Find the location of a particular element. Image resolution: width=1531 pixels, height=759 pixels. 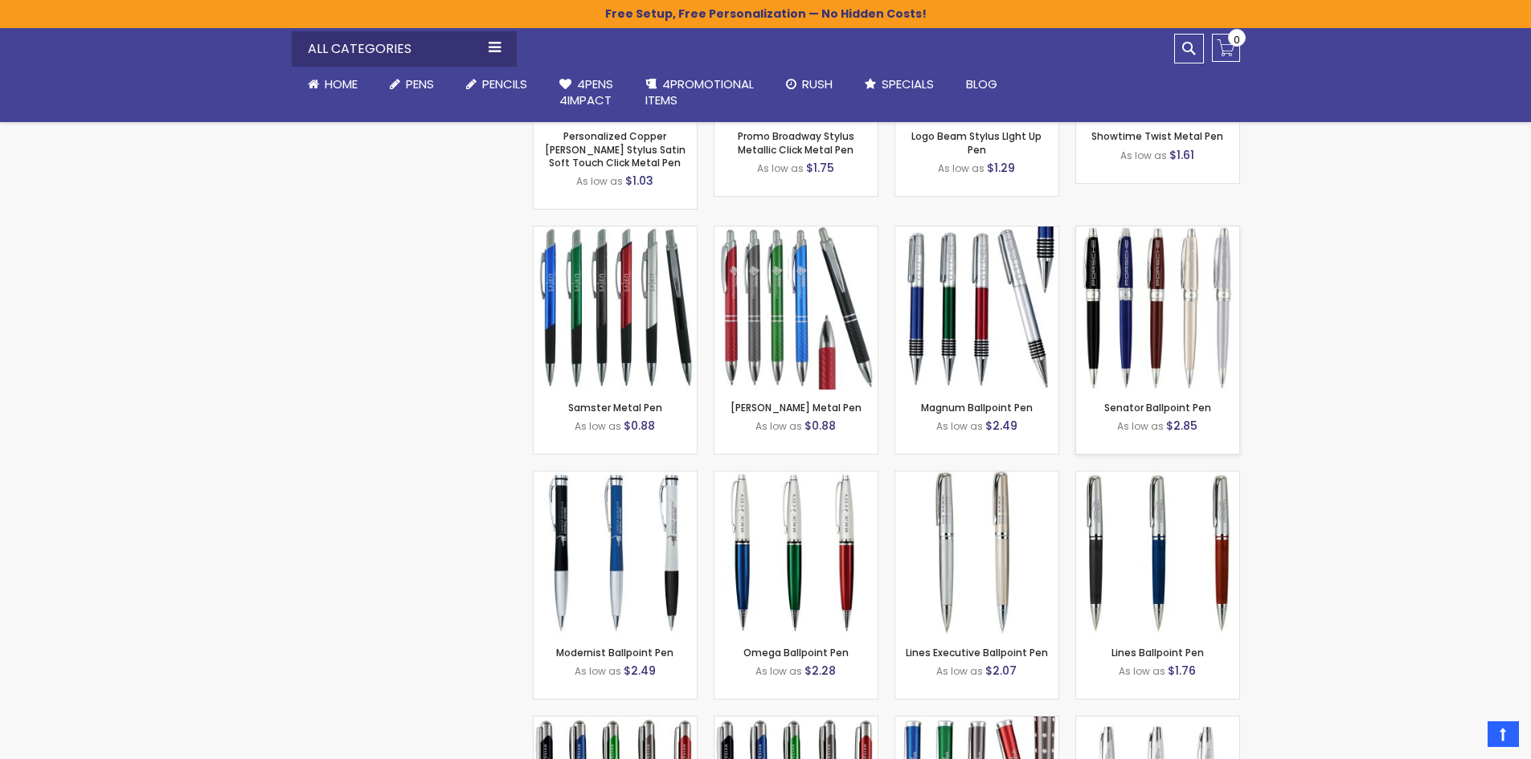

span: Specials is located at coordinates (907, 84).